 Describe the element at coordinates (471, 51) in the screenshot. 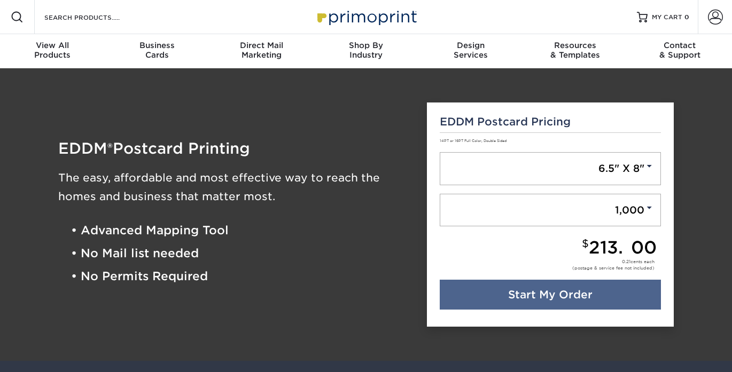

I see `a: DesignServices` at that location.